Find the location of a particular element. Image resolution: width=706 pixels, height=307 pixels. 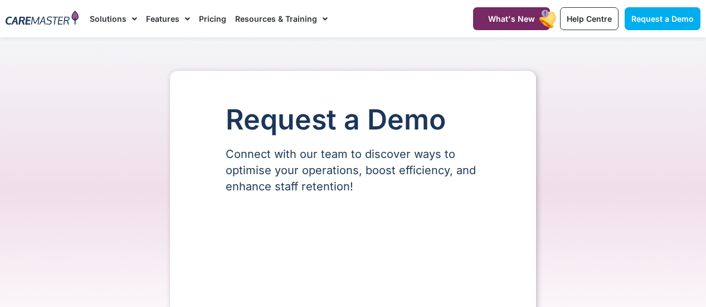

p: Connect with our team to discover ways to optimise your operations, boost efficiency, and enhance... is located at coordinates (353, 170).